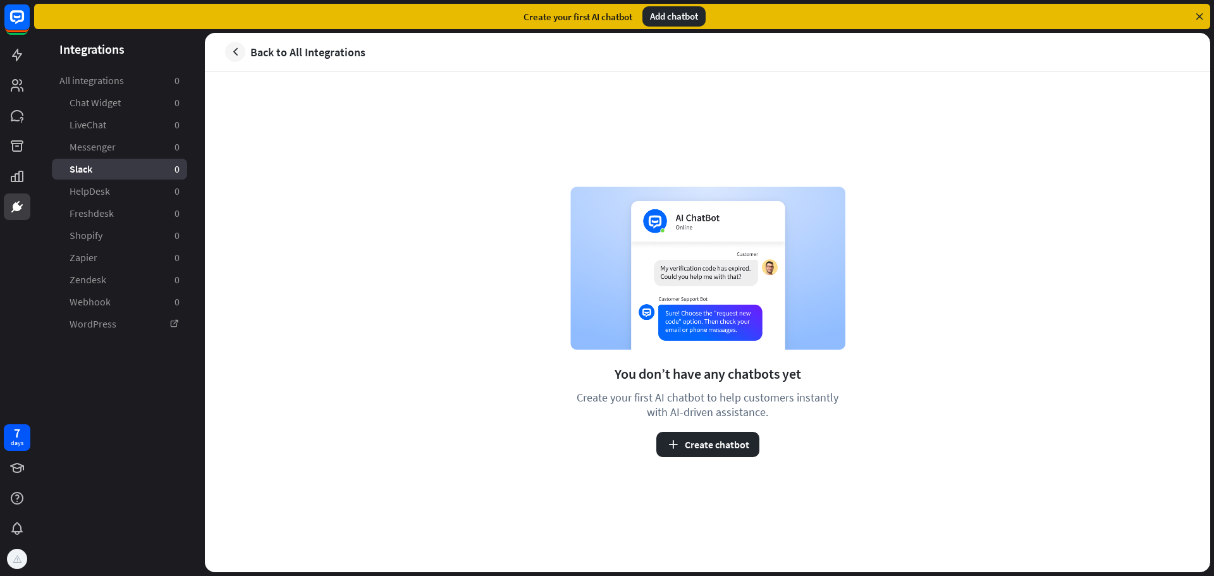  I want to click on div: You don’t have any chatbots yet, so click(707, 374).